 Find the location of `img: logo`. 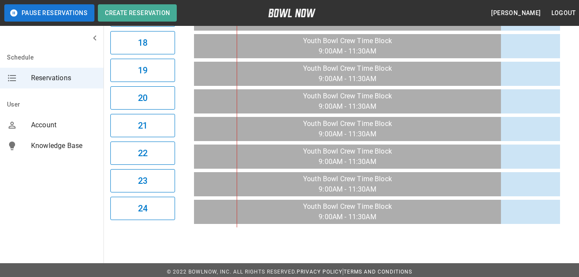

img: logo is located at coordinates (292, 13).